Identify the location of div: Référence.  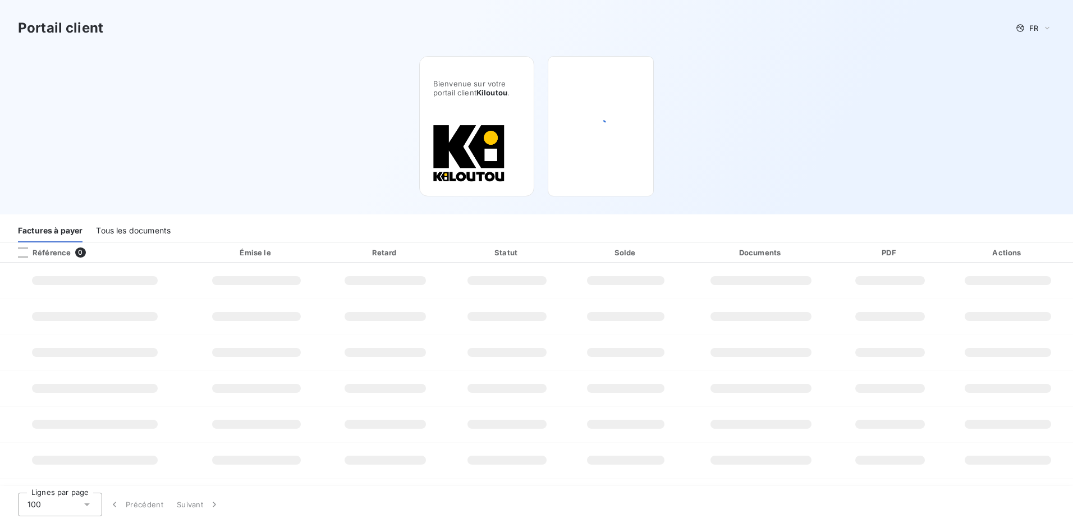
(40, 253).